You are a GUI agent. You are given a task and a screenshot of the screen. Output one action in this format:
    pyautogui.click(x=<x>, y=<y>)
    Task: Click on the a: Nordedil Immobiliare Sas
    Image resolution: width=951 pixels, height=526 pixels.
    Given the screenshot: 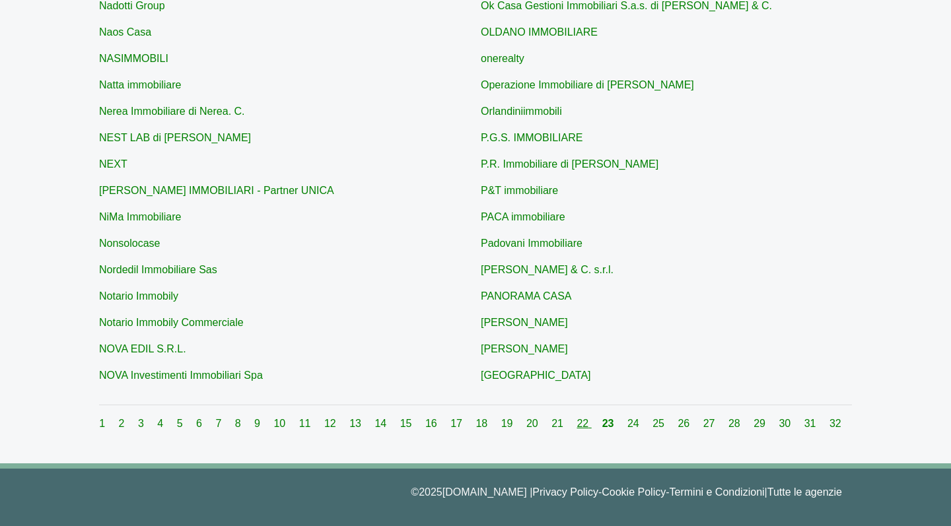 What is the action you would take?
    pyautogui.click(x=158, y=269)
    